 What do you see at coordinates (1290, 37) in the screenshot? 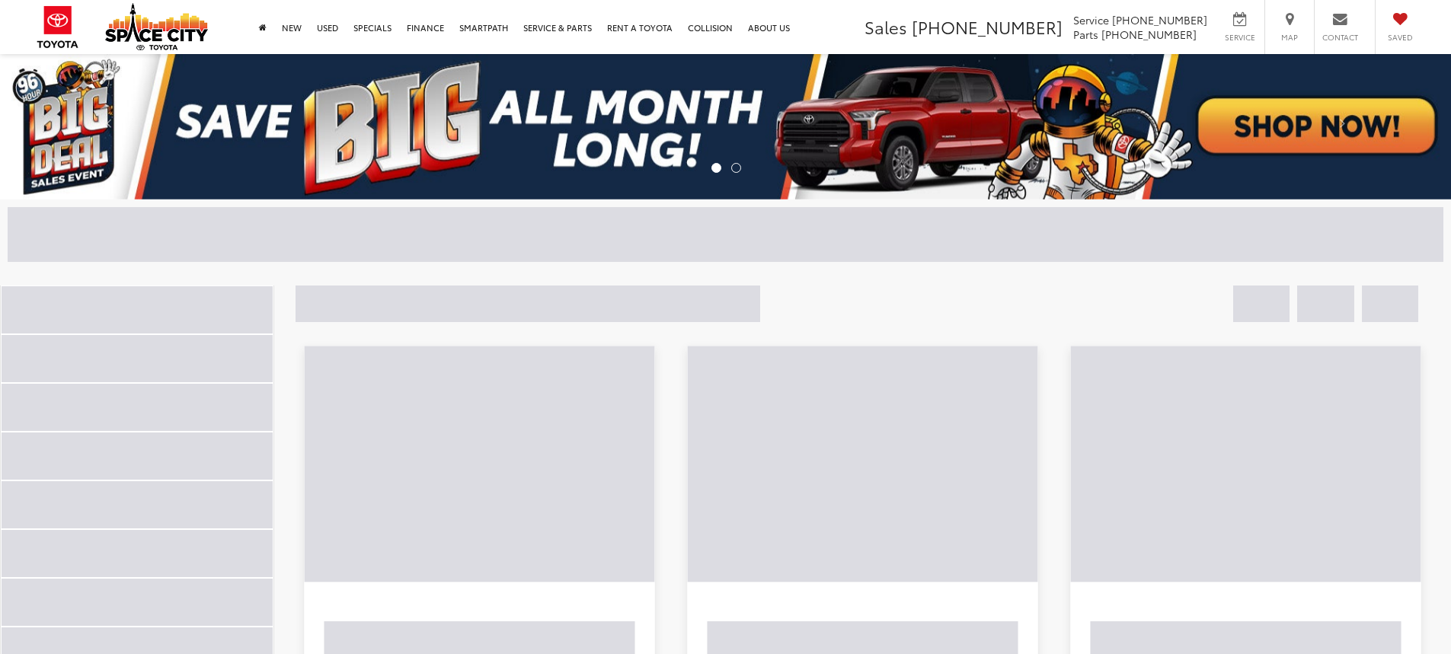
I see `span: Map` at bounding box center [1290, 37].